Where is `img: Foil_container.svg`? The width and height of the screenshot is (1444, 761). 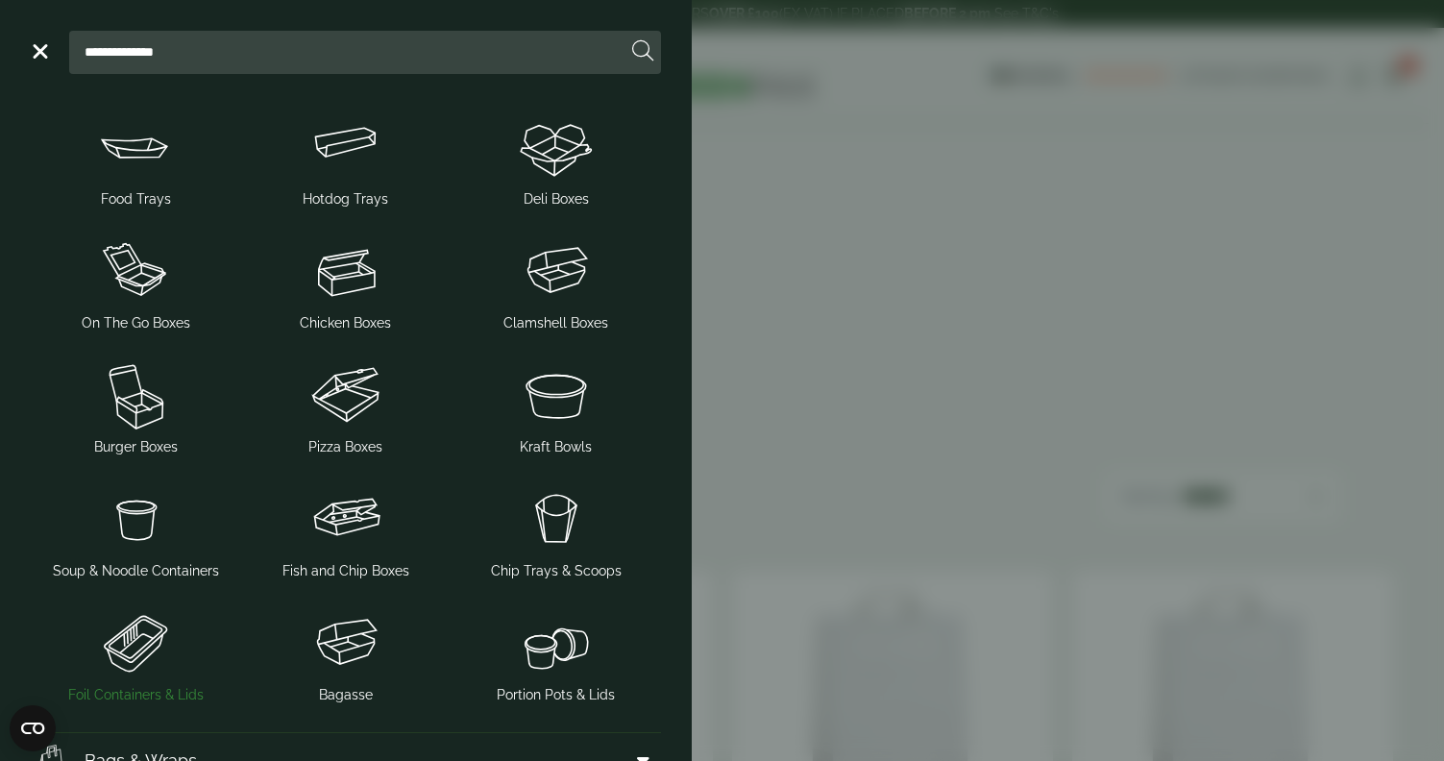
img: Foil_container.svg is located at coordinates (135, 643).